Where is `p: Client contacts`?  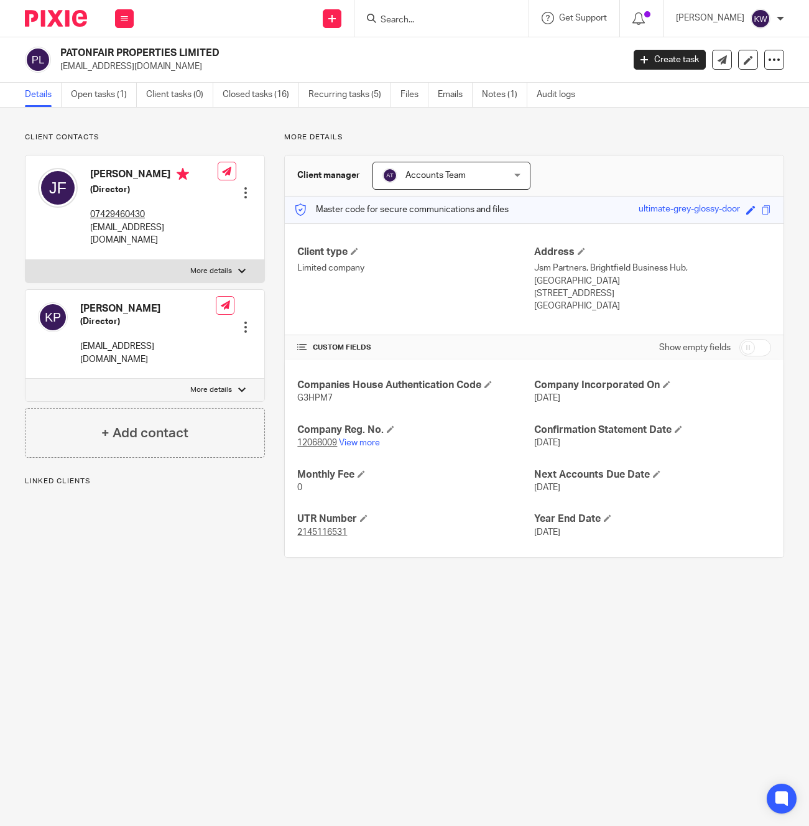
p: Client contacts is located at coordinates (145, 137).